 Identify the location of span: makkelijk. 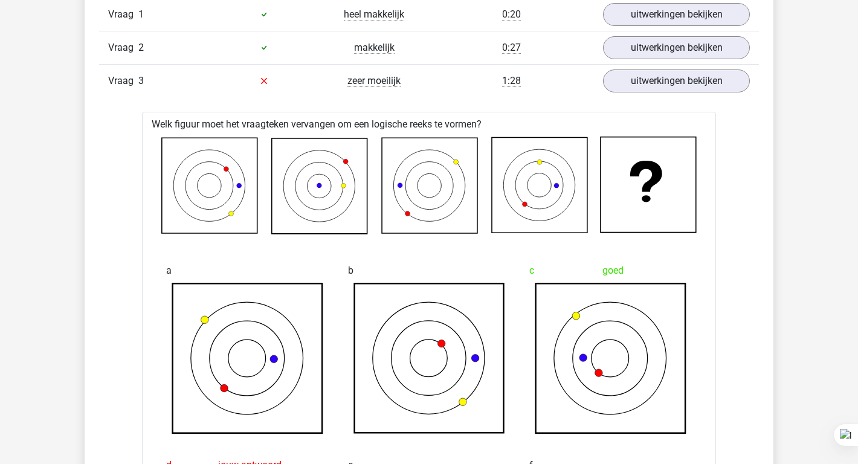
(374, 48).